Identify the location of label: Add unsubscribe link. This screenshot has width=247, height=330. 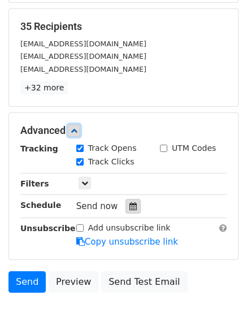
(129, 228).